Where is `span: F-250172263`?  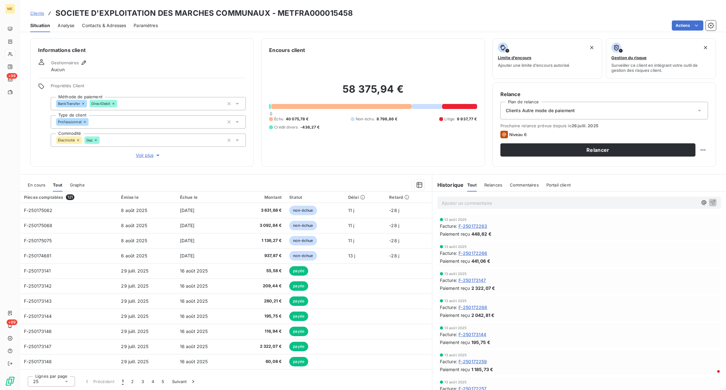 span: F-250172263 is located at coordinates (473, 226).